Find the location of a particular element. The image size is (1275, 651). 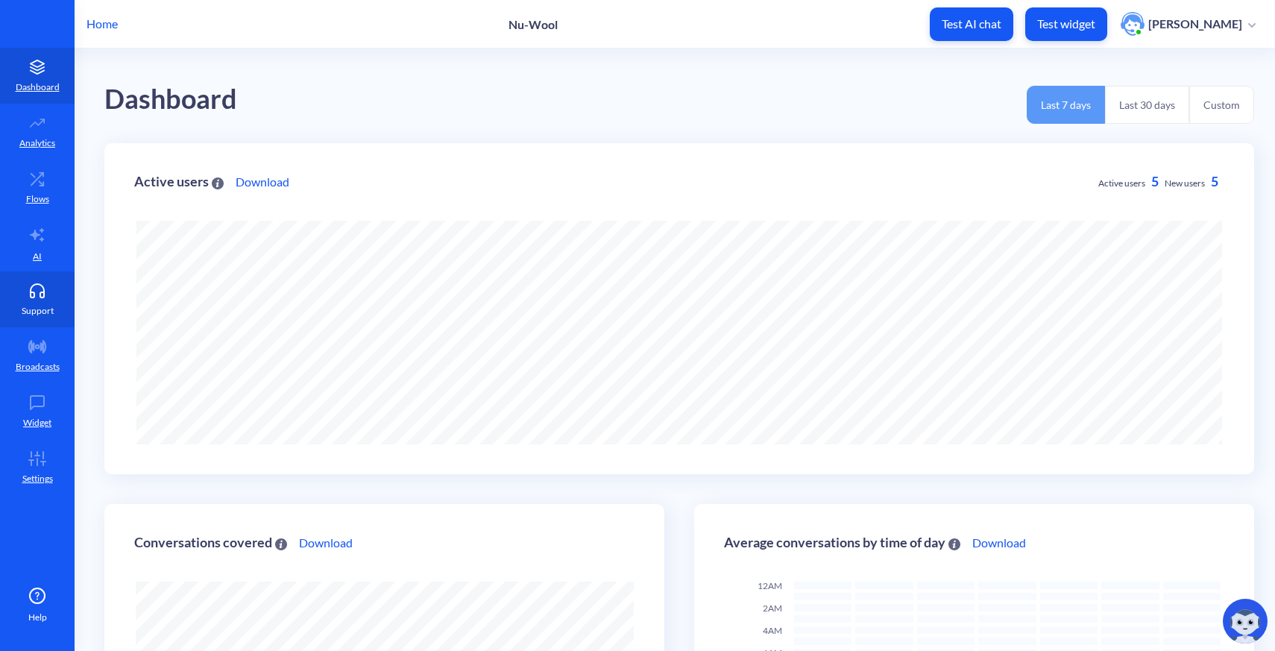

p: Home is located at coordinates (102, 24).